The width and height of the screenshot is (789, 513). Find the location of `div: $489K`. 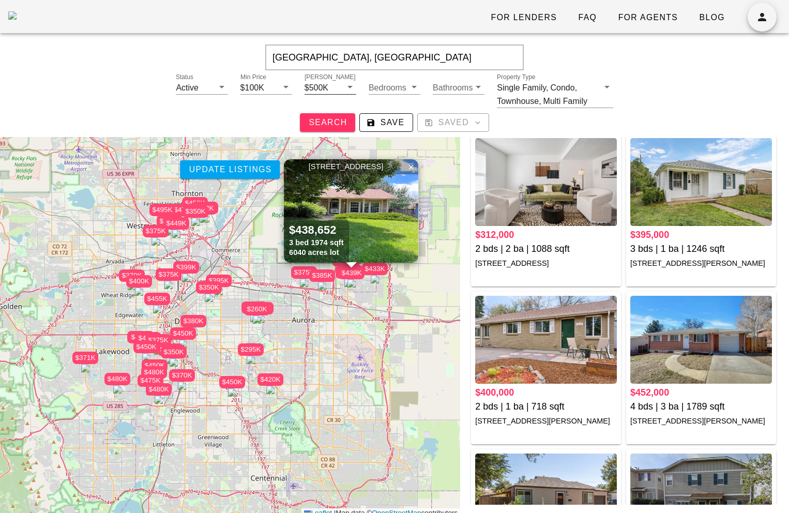

div: $489K is located at coordinates (170, 352).